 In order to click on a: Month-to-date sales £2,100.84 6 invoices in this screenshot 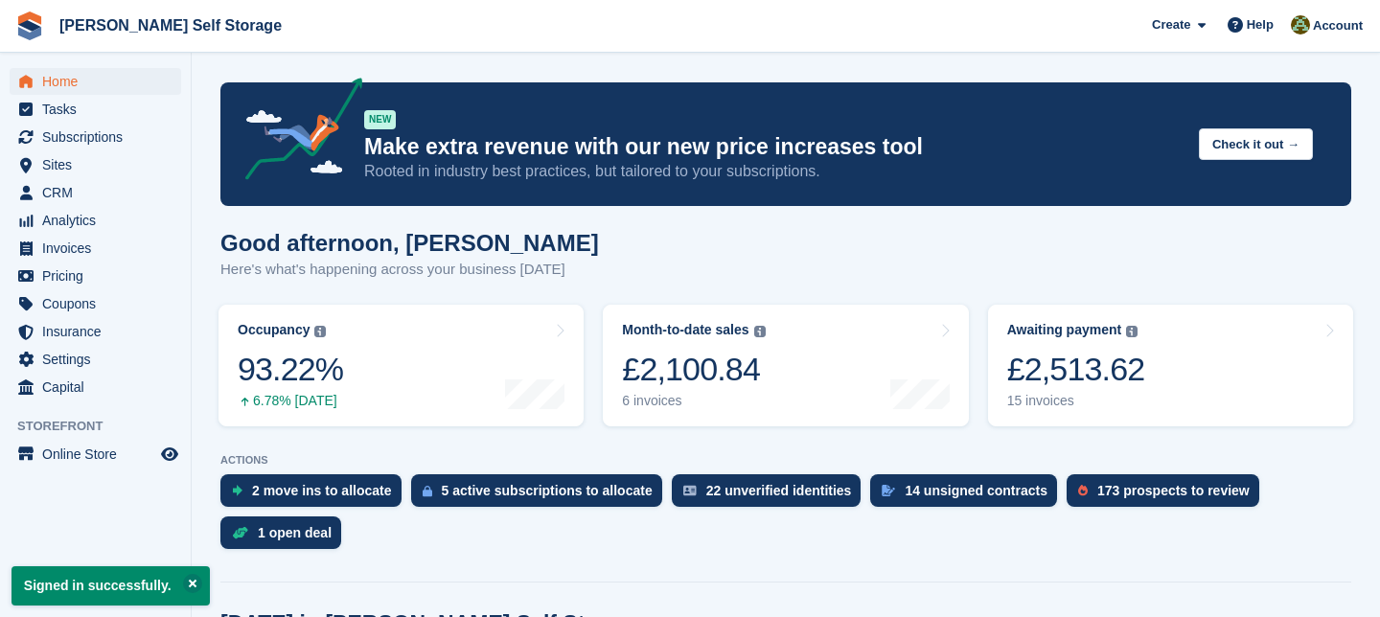, I will do `click(785, 365)`.